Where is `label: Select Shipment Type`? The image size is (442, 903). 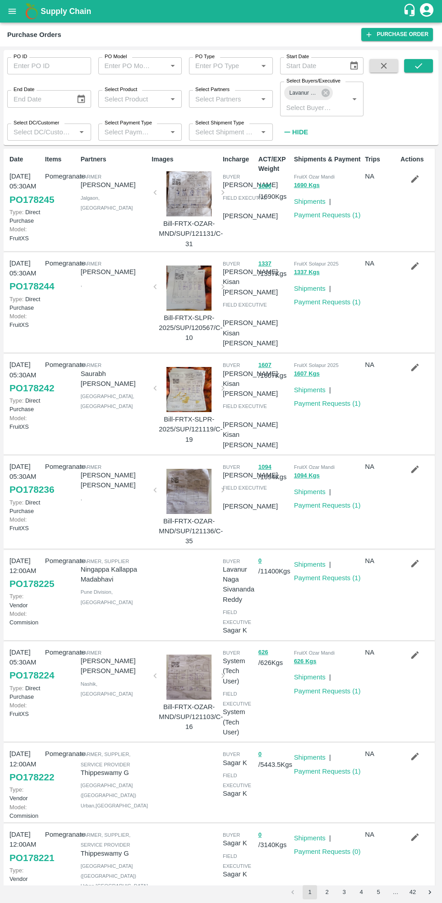
label: Select Shipment Type is located at coordinates (220, 123).